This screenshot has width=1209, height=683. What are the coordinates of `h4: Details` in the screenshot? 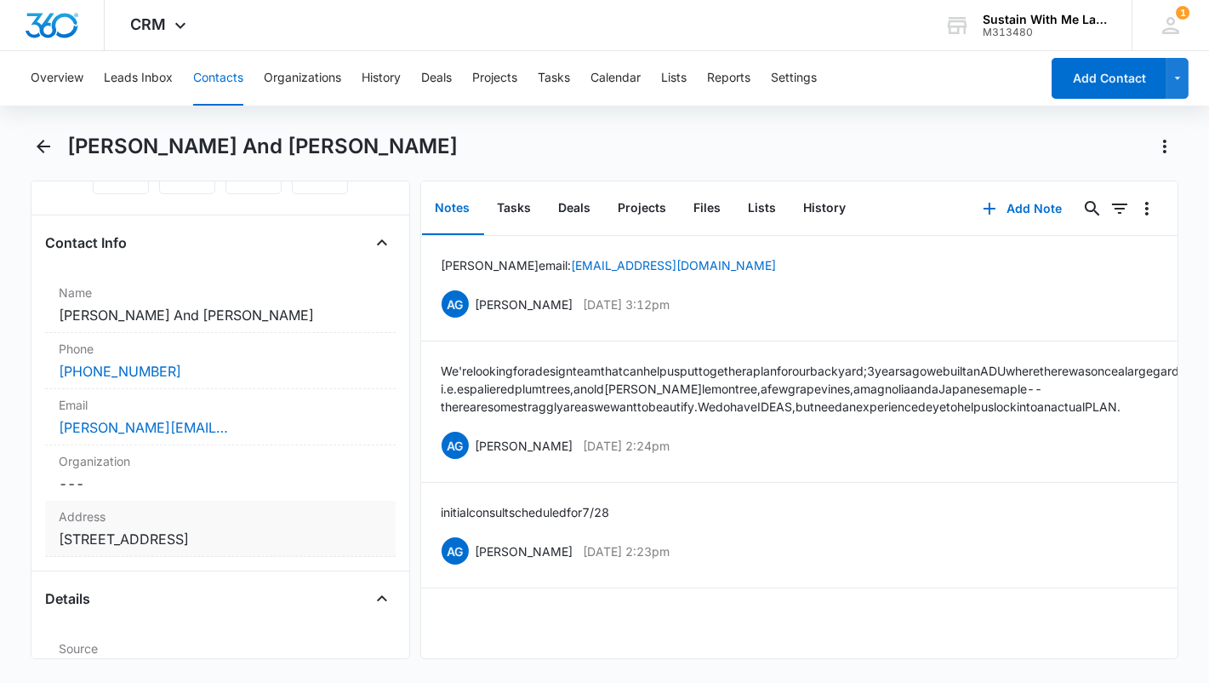 It's located at (67, 598).